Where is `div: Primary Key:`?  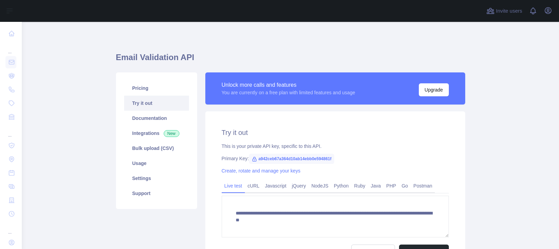
div: Primary Key: is located at coordinates (335, 158).